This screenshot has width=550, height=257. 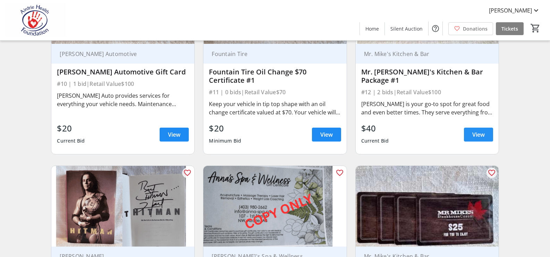 I want to click on span: Home, so click(x=372, y=28).